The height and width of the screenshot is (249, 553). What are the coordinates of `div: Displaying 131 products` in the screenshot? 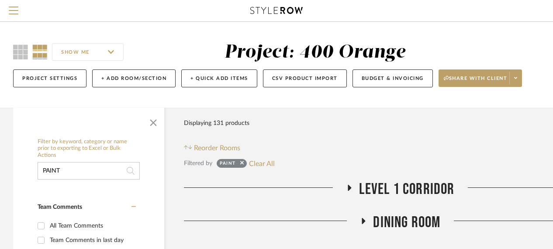 It's located at (216, 123).